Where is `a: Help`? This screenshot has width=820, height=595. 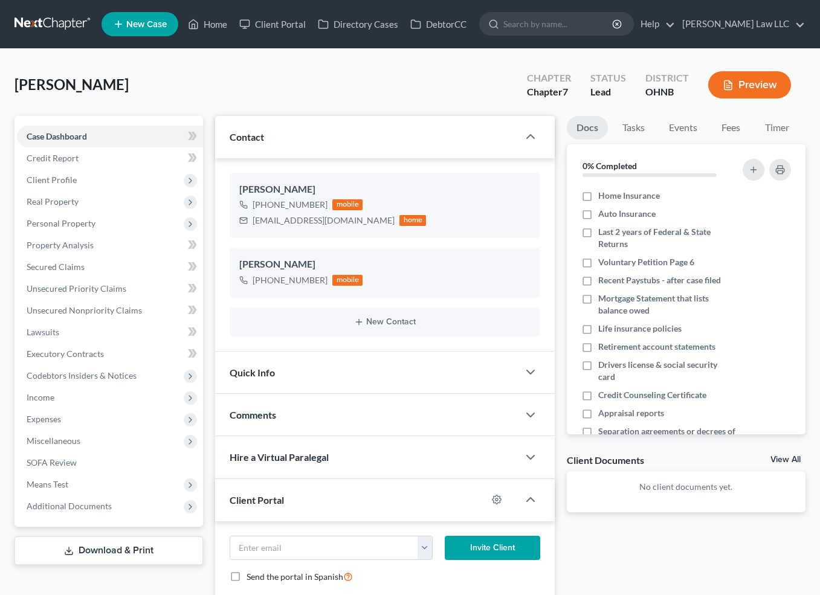
a: Help is located at coordinates (654, 24).